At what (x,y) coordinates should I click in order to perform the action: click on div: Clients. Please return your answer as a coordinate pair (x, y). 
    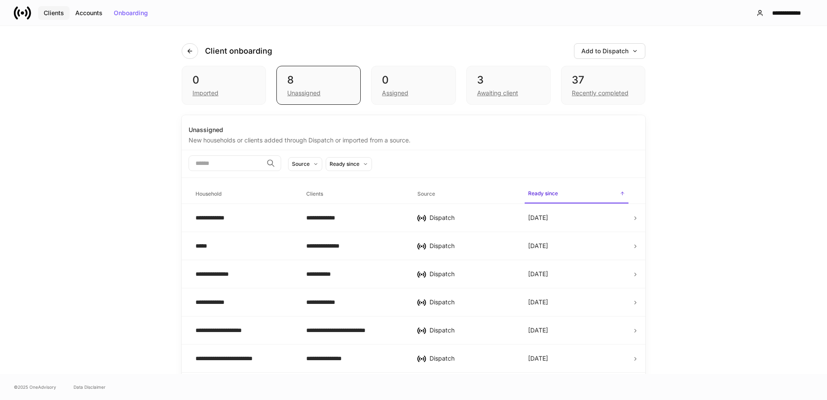
    Looking at the image, I should click on (54, 13).